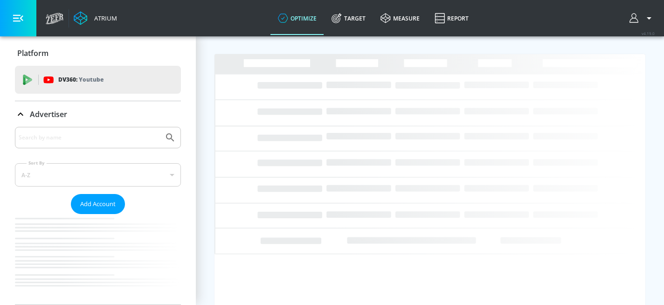 The height and width of the screenshot is (305, 664). I want to click on p: Platform, so click(33, 53).